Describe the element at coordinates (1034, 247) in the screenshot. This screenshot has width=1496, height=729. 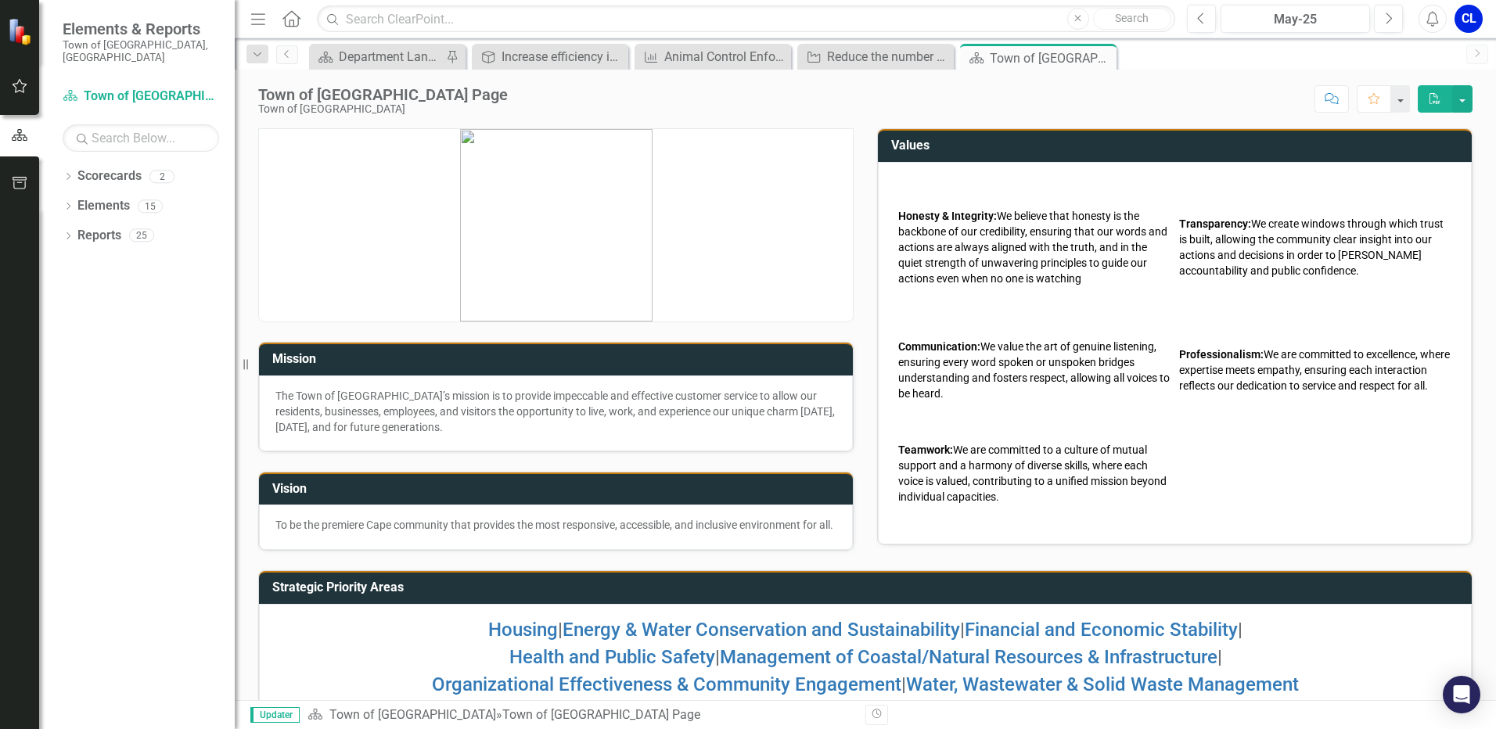
I see `p: We believe that honesty is the backbone of our credibility, ensuring that our words and actions a...` at that location.